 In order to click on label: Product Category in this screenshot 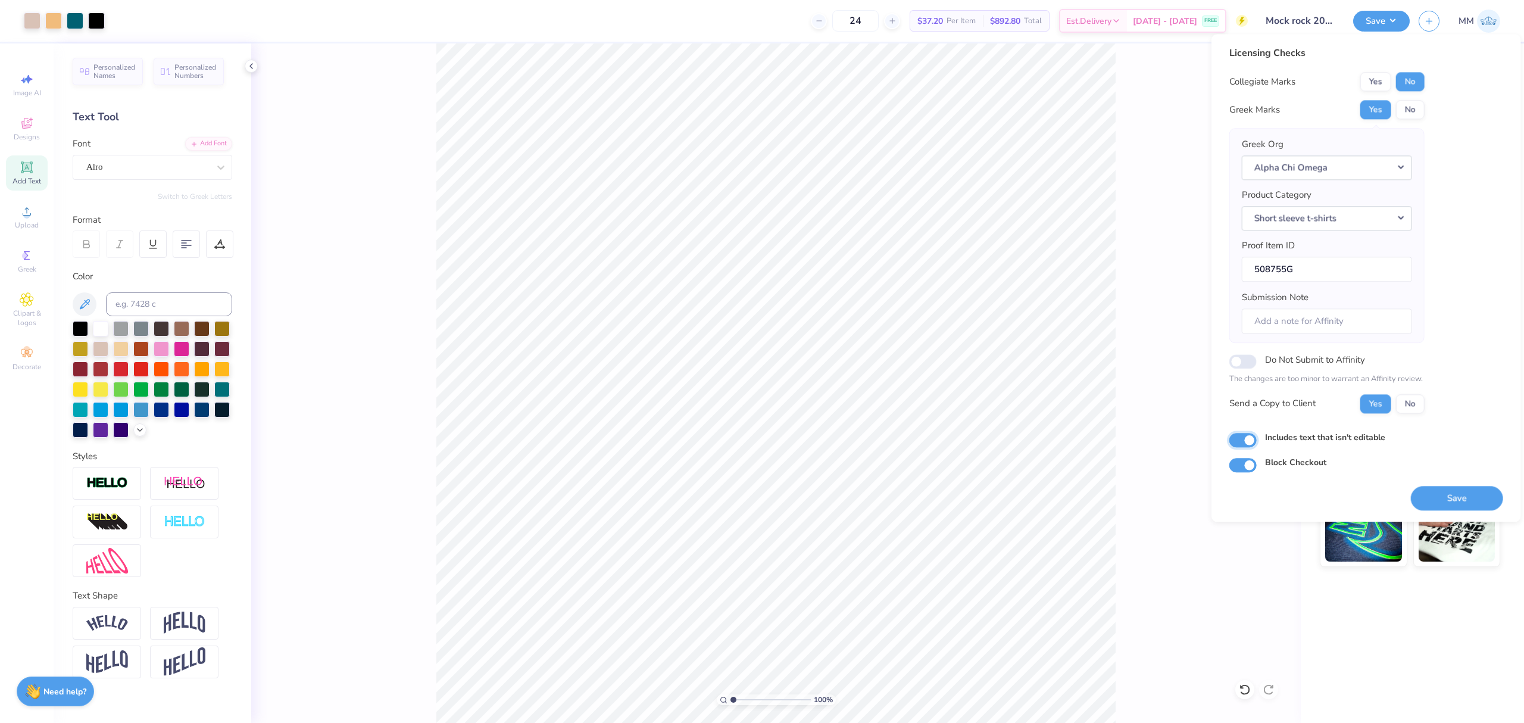, I will do `click(1276, 195)`.